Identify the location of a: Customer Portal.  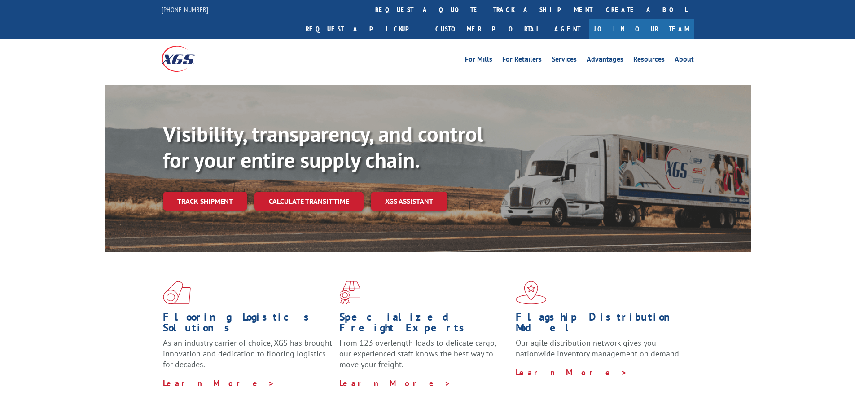
(487, 29).